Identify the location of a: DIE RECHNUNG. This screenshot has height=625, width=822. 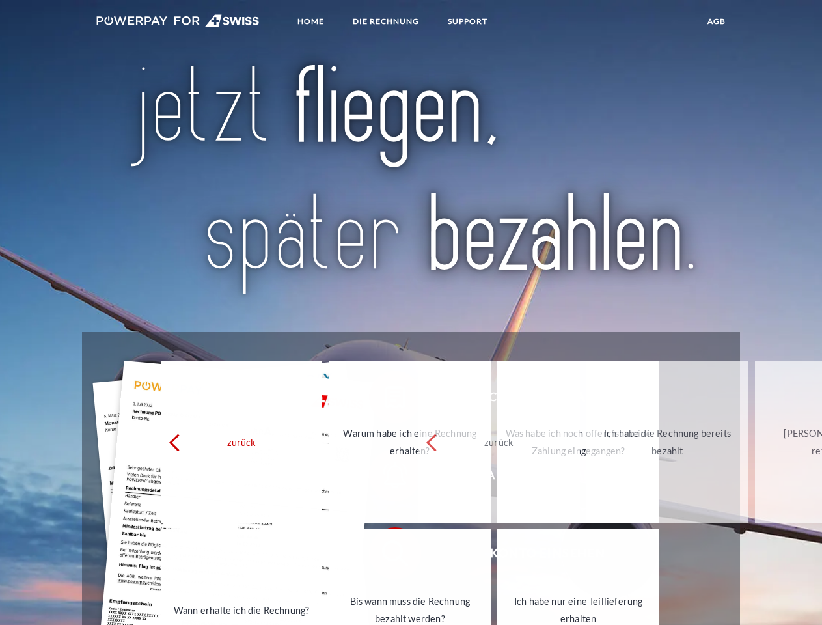
(386, 21).